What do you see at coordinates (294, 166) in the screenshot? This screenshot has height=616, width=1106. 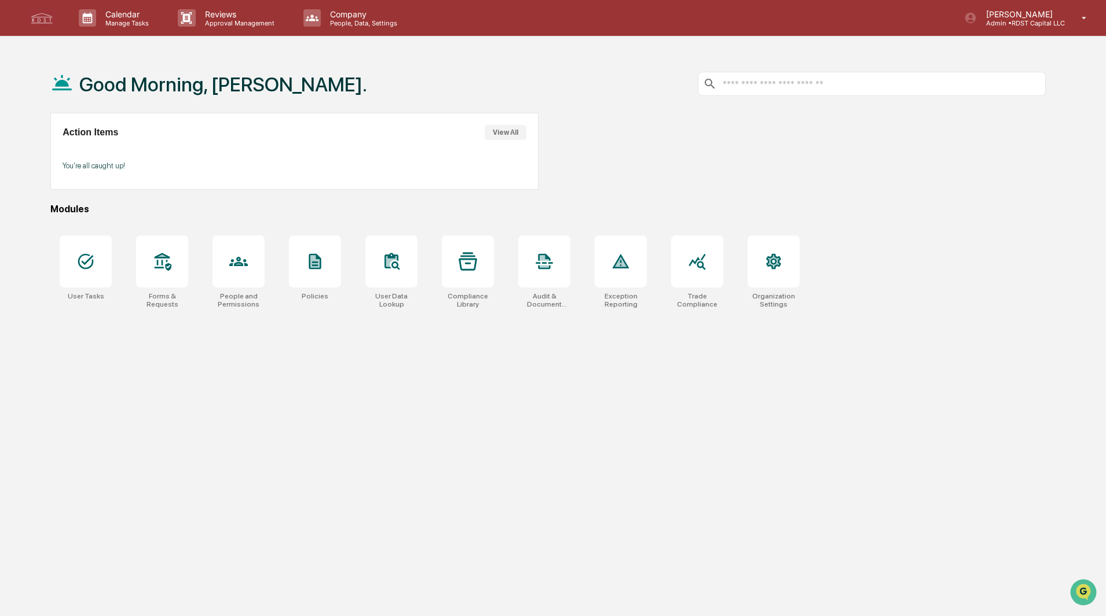 I see `p: You're all caught up!` at bounding box center [294, 166].